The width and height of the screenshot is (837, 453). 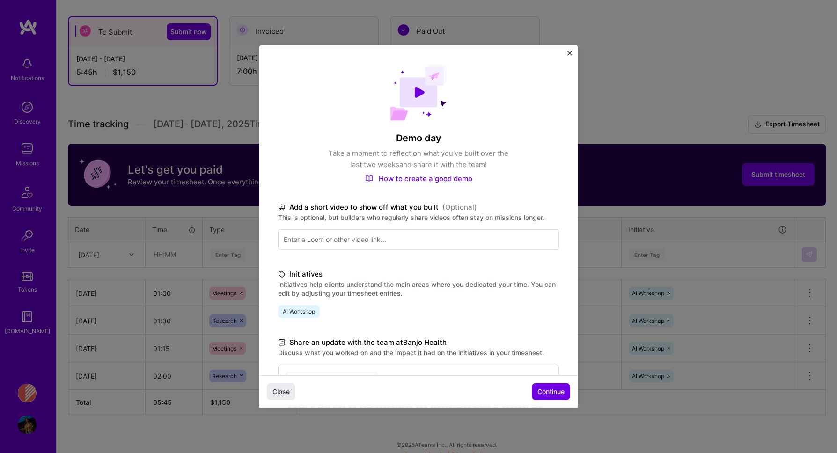 What do you see at coordinates (419, 343) in the screenshot?
I see `label: Share an update with the team at Banjo Health` at bounding box center [419, 343].